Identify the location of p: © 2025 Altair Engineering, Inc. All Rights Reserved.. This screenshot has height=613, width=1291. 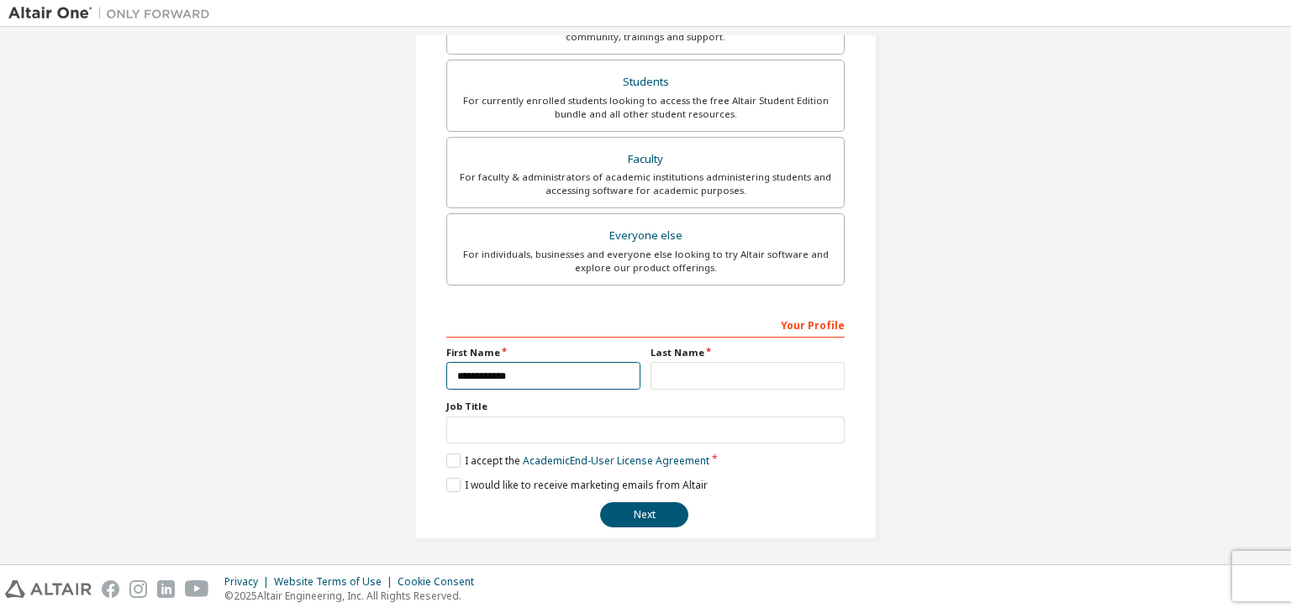
(354, 596).